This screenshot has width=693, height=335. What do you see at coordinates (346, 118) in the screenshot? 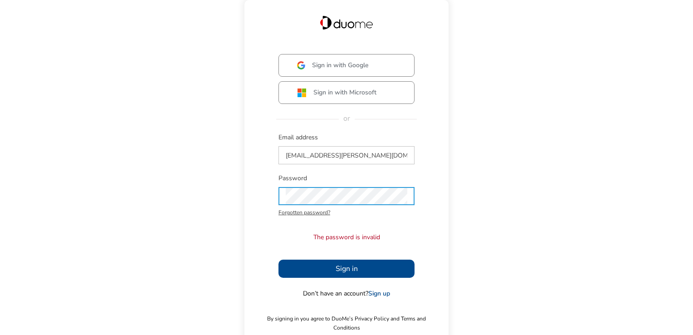
I see `span: or` at bounding box center [346, 118].